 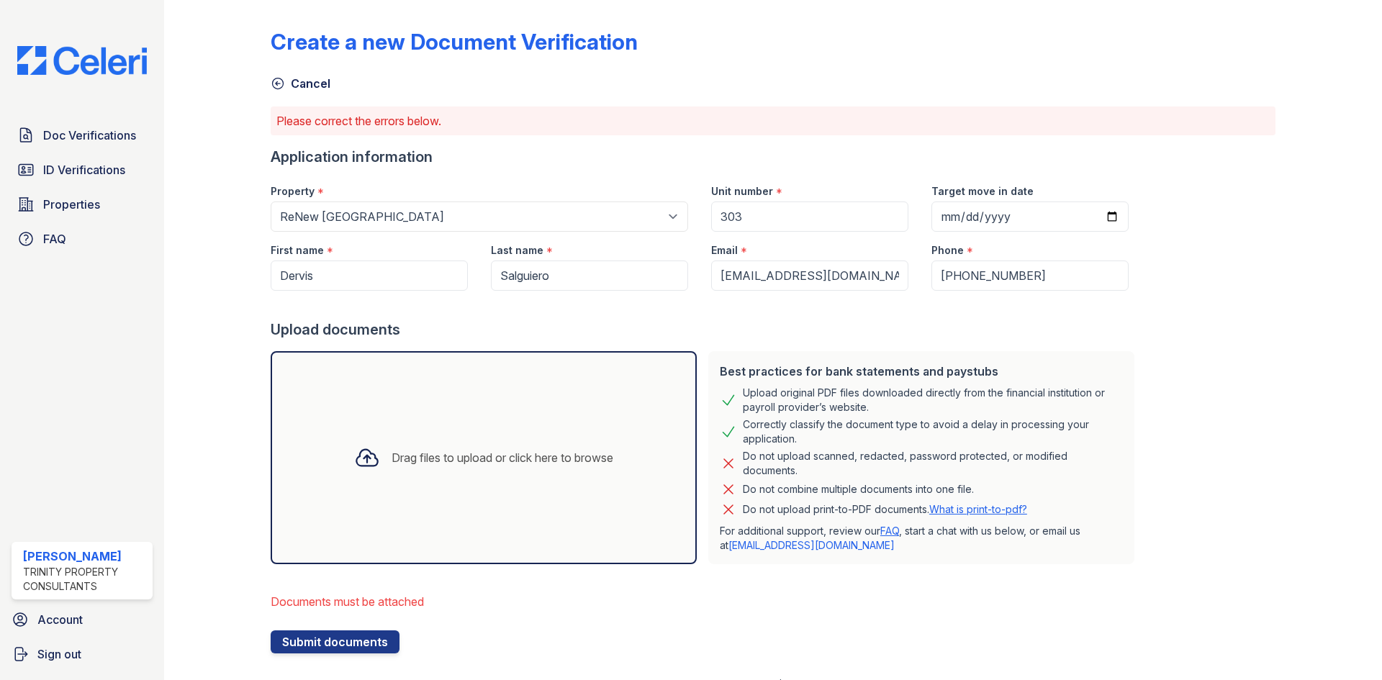 What do you see at coordinates (922, 371) in the screenshot?
I see `div: Best practices for bank statements and paystubs` at bounding box center [922, 371].